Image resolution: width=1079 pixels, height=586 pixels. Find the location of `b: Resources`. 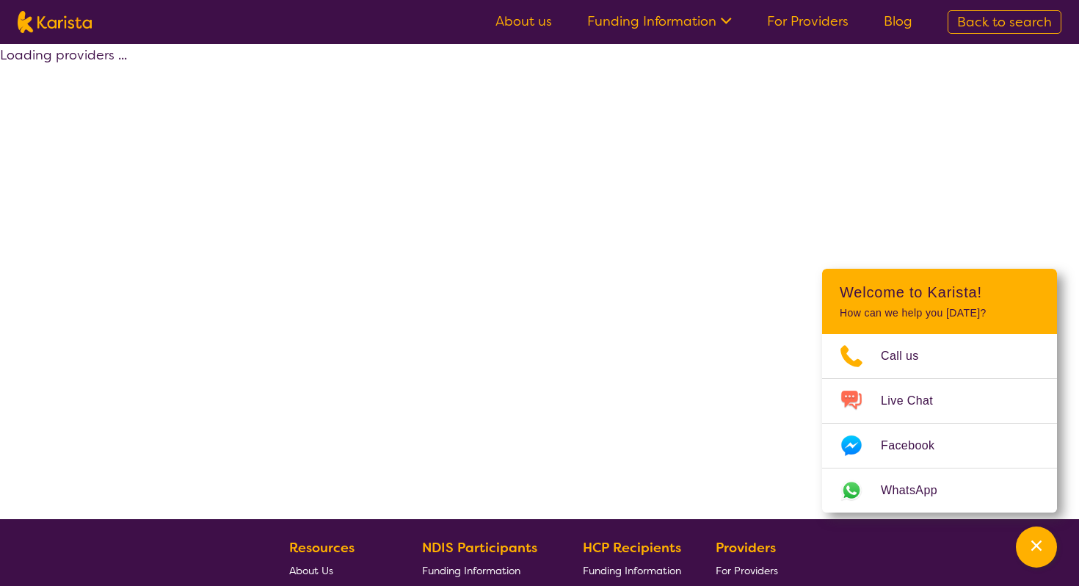

b: Resources is located at coordinates (321, 548).